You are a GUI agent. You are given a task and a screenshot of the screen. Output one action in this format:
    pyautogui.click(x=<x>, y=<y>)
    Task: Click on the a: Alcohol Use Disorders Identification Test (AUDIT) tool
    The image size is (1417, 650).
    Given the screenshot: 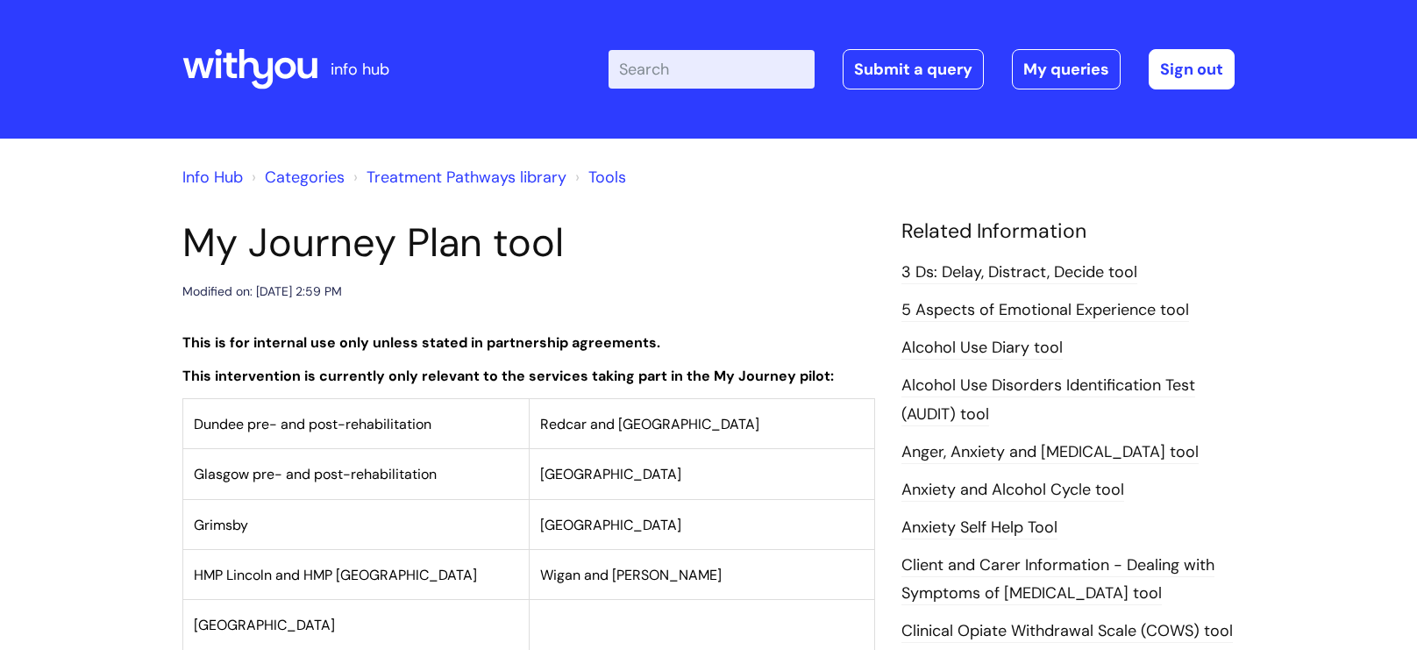 What is the action you would take?
    pyautogui.click(x=1048, y=400)
    